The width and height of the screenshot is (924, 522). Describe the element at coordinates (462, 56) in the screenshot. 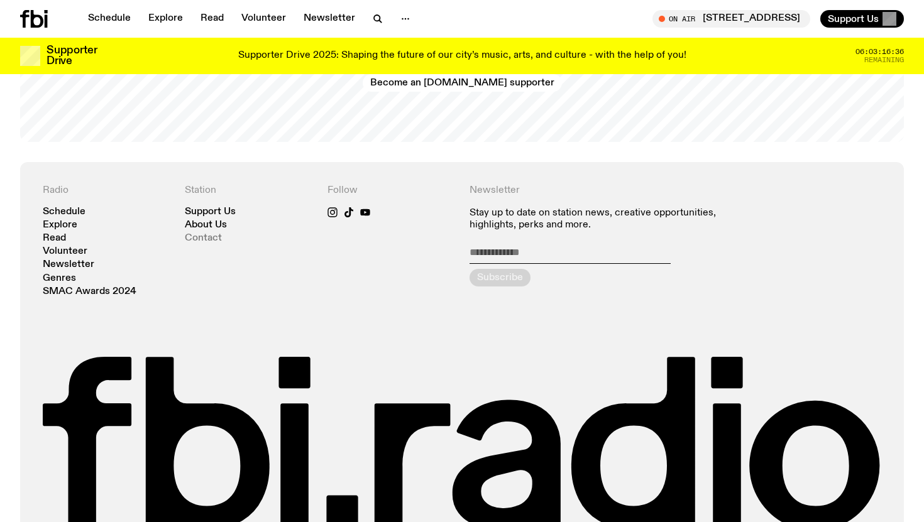

I see `p: Supporter Drive 2025: Shaping the future of our city’s music, arts, and culture - with the help o...` at that location.